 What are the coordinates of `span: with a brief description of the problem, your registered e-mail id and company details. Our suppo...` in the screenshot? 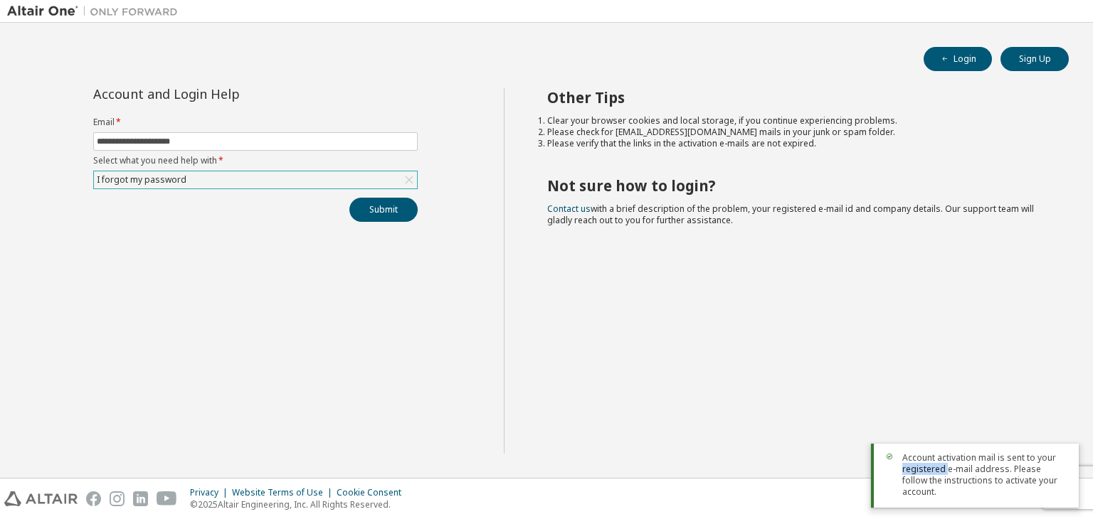 It's located at (790, 214).